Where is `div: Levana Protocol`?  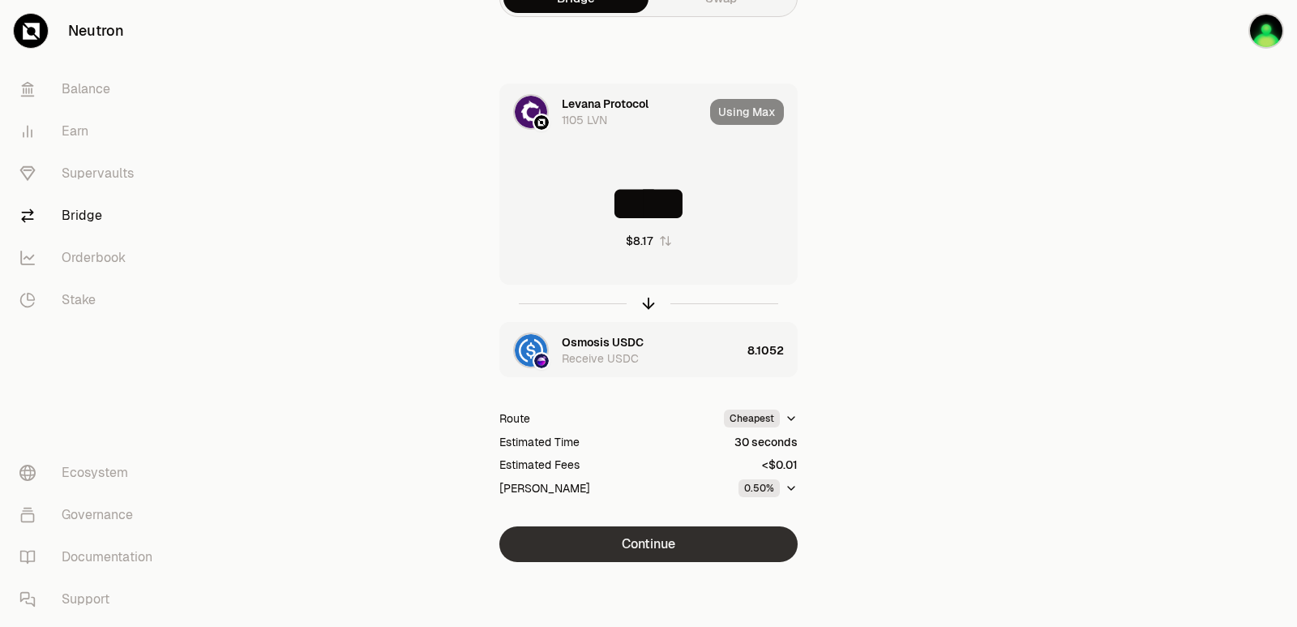 div: Levana Protocol is located at coordinates (605, 104).